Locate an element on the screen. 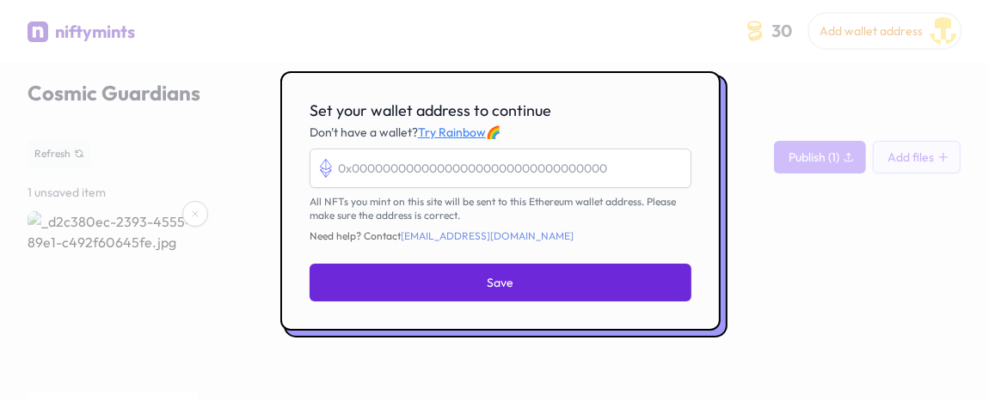 The height and width of the screenshot is (401, 1001). span: Set your wallet address to continue is located at coordinates (430, 110).